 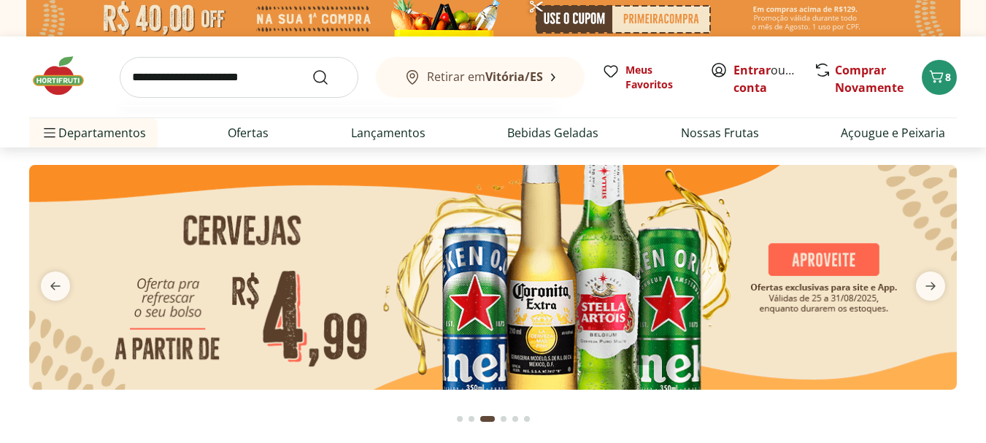 What do you see at coordinates (948, 77) in the screenshot?
I see `span: 8` at bounding box center [948, 77].